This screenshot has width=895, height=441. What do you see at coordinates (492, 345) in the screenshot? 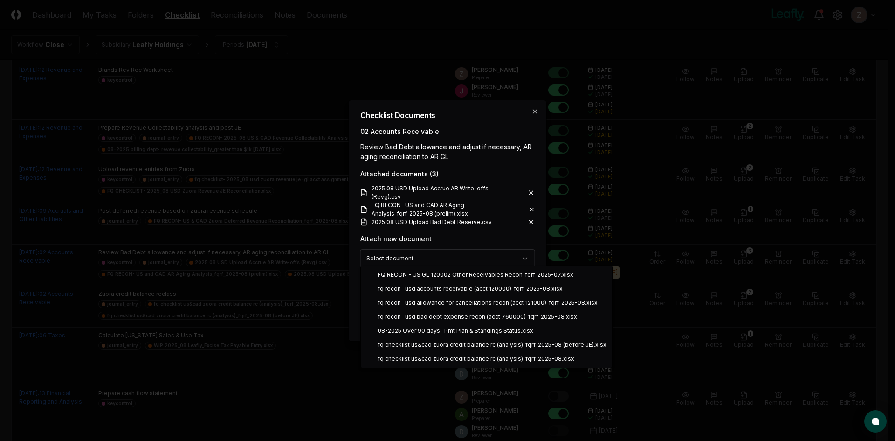
I see `span: fq checklist us&cad zuora credit balance rc (analysis)_fqrf_2025-08 (before JE).xlsx` at bounding box center [492, 345].